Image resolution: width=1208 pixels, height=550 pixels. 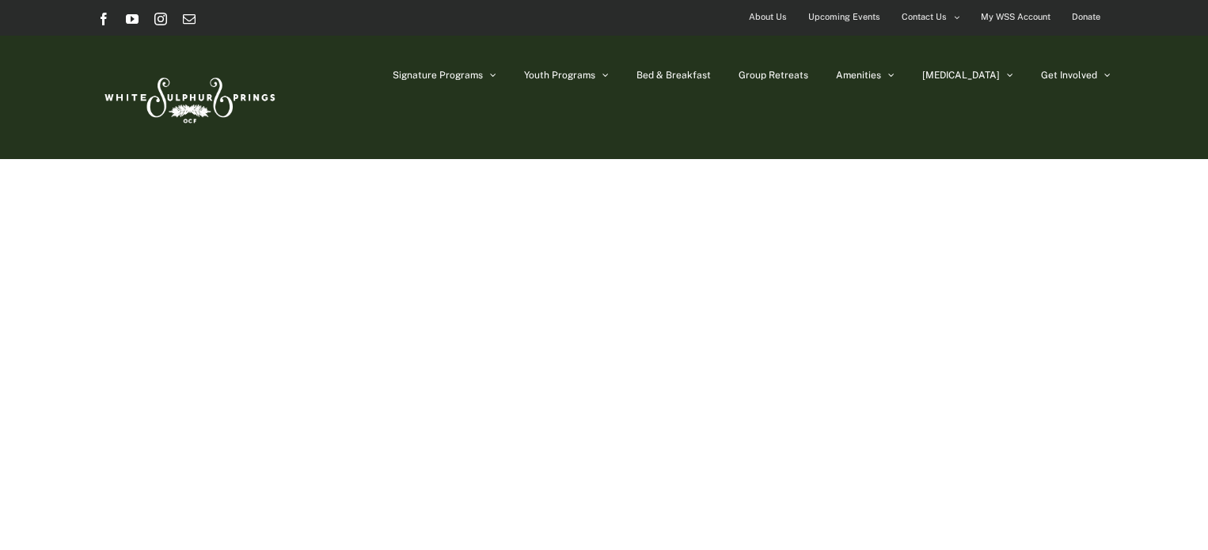 What do you see at coordinates (444, 75) in the screenshot?
I see `a: Signature Programs` at bounding box center [444, 75].